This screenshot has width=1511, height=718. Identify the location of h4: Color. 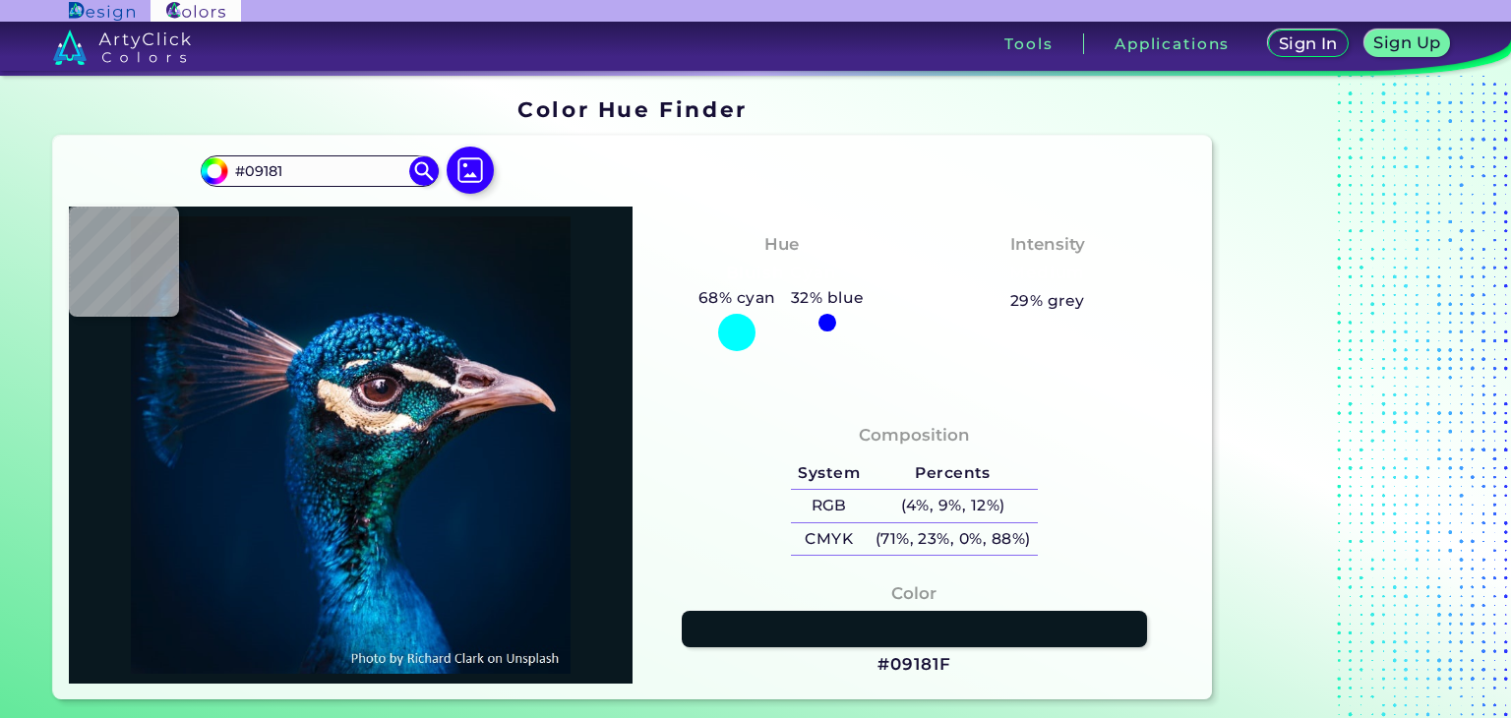
(914, 593).